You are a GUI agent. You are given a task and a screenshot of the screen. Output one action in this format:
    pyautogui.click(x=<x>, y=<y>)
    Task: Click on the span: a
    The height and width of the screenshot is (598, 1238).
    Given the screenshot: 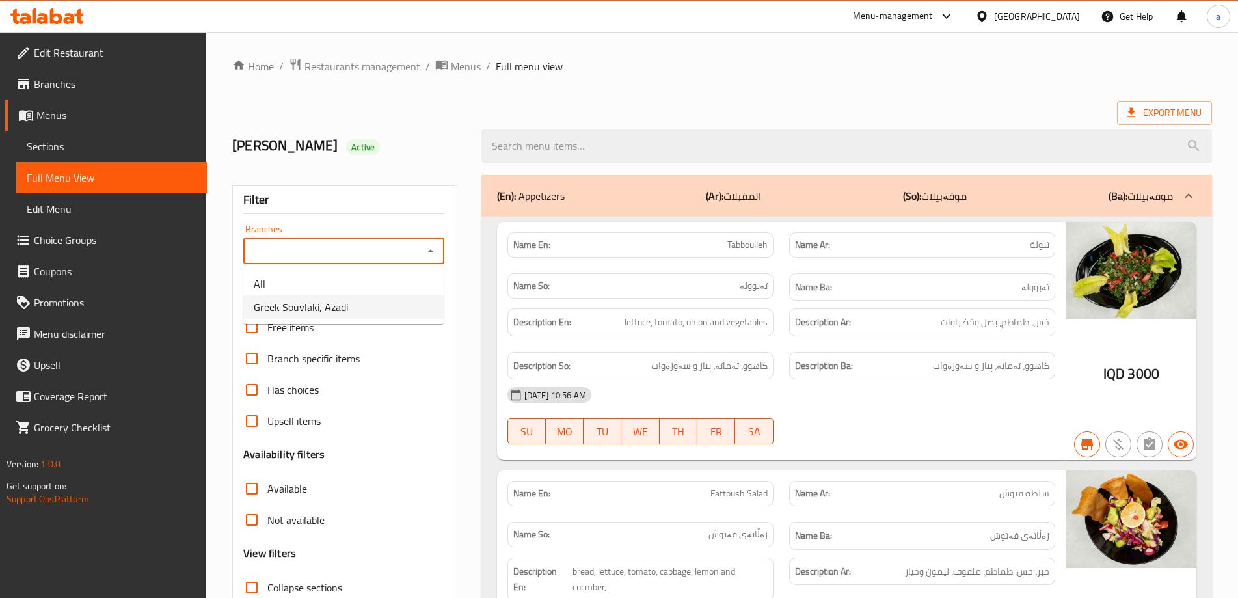 What is the action you would take?
    pyautogui.click(x=1217, y=16)
    